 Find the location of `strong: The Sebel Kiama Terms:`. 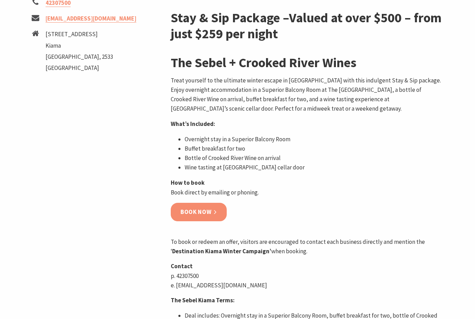

strong: The Sebel Kiama Terms: is located at coordinates (203, 300).